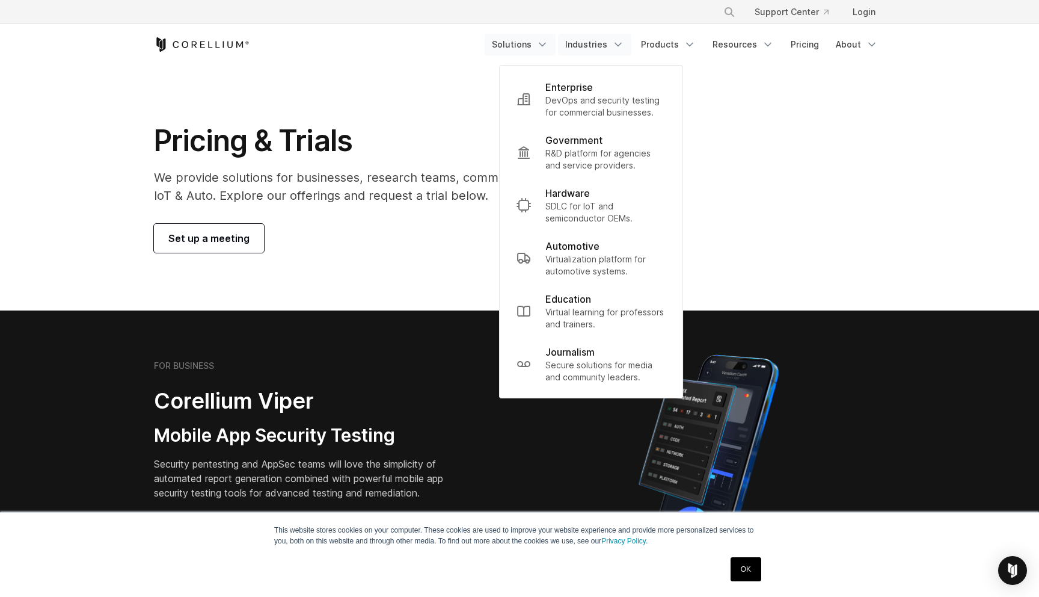 The image size is (1039, 597). What do you see at coordinates (308, 401) in the screenshot?
I see `h2: Corellium Viper` at bounding box center [308, 401].